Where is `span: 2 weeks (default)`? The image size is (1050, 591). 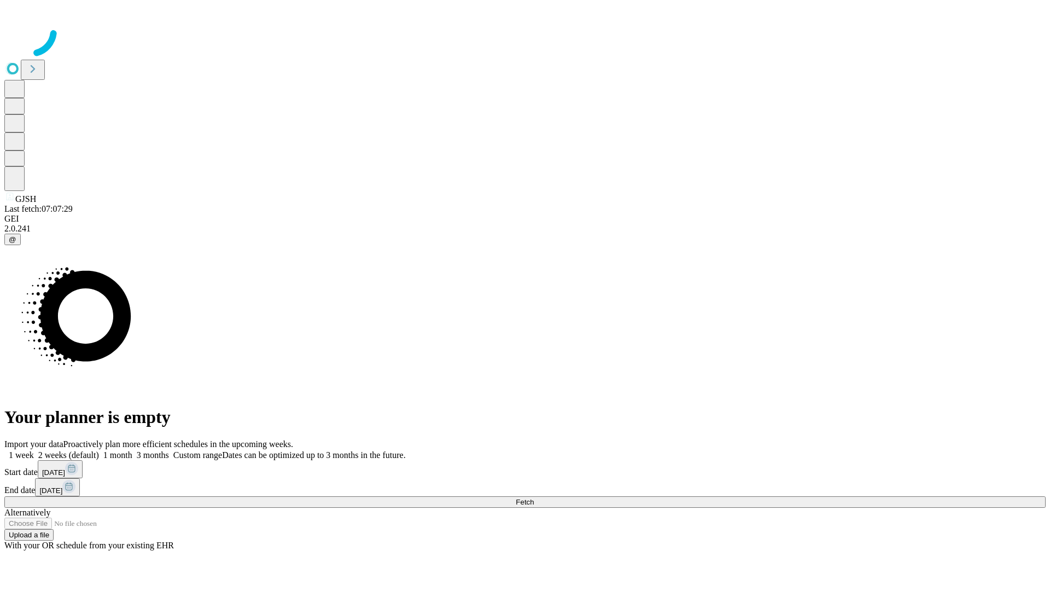 span: 2 weeks (default) is located at coordinates (68, 455).